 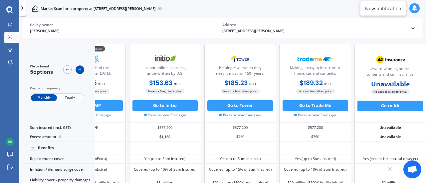 I want to click on img: home-and-contents.b802091223b8502ef2dd.svg, so click(x=35, y=8).